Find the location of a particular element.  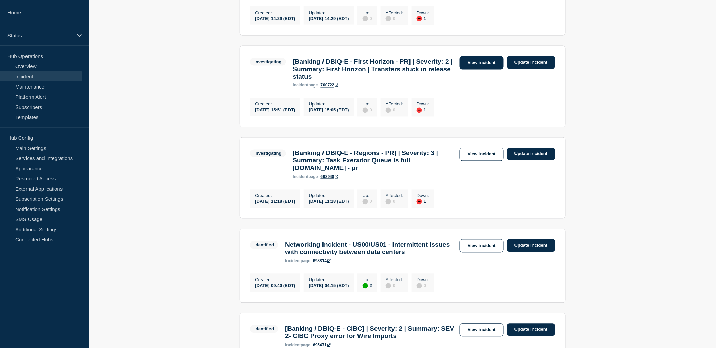

div: up is located at coordinates (365, 286).